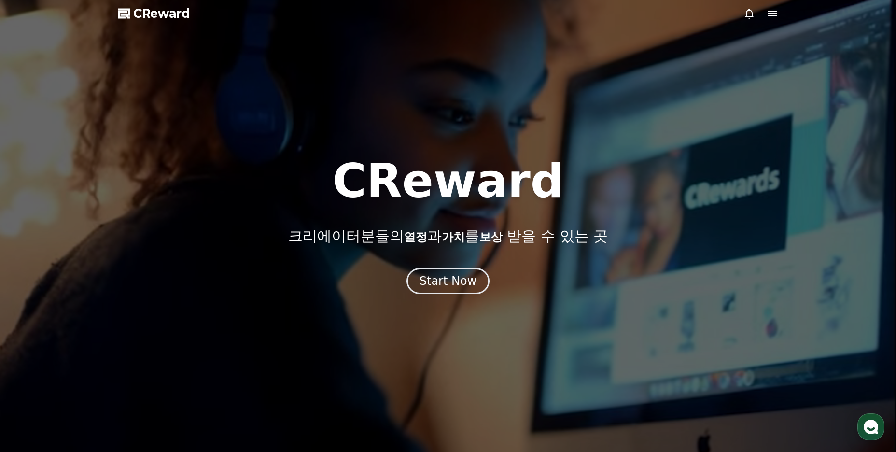 Image resolution: width=896 pixels, height=452 pixels. What do you see at coordinates (416, 237) in the screenshot?
I see `span: 열정` at bounding box center [416, 237].